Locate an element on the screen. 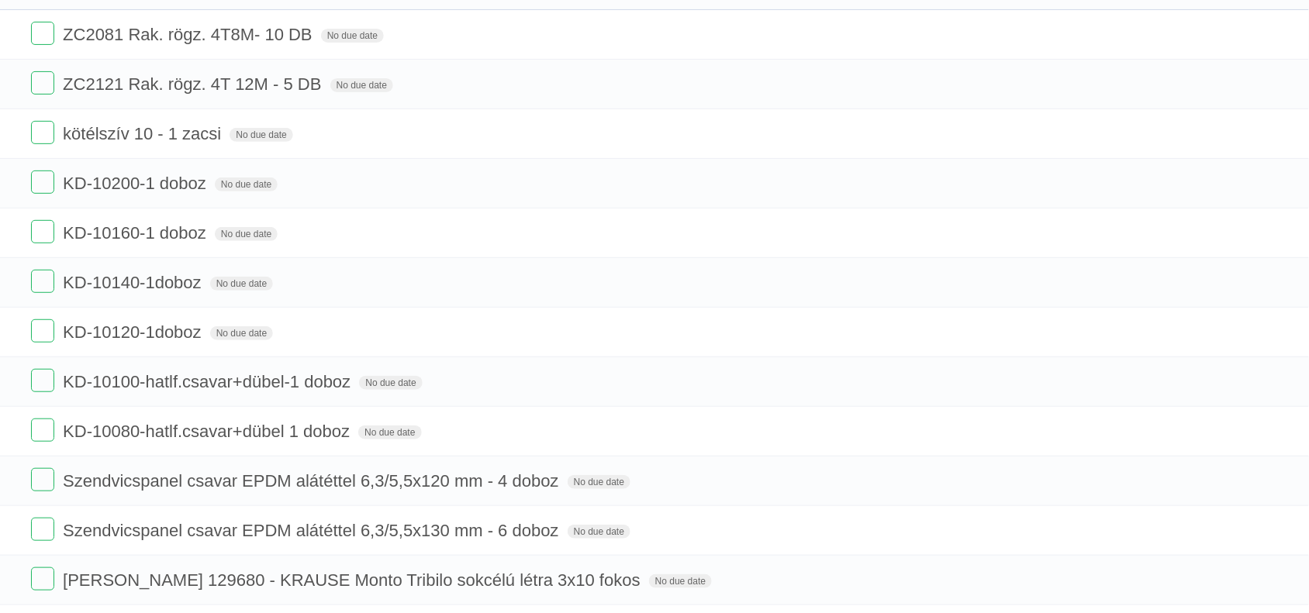  span: Szendvicspanel csavar EPDM alátéttel 6,3/5,5x130 mm - 6 doboz is located at coordinates (313, 530).